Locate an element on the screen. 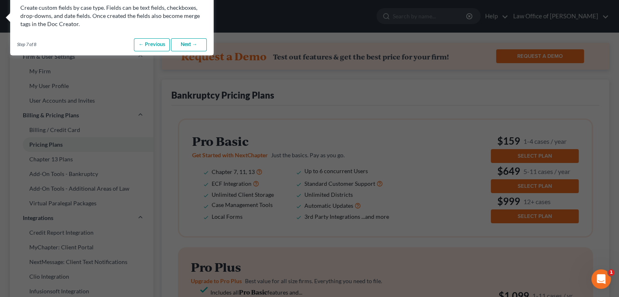 The width and height of the screenshot is (619, 297). a: ← Previous is located at coordinates (152, 45).